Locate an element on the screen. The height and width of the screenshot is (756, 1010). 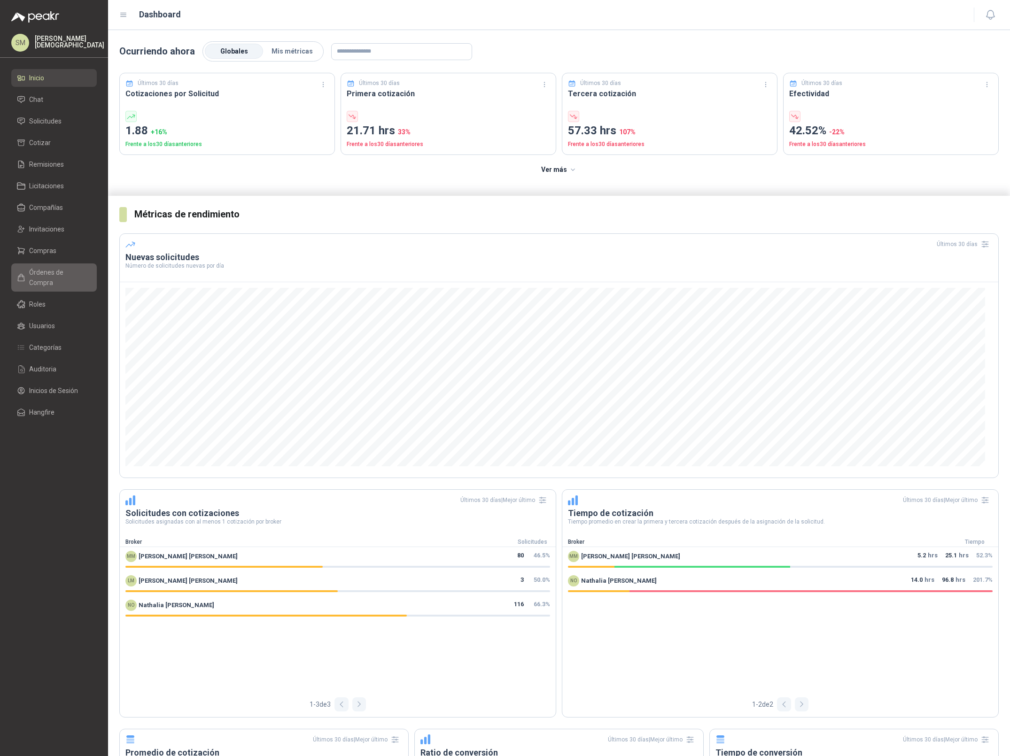
span: Auditoria is located at coordinates (43, 369).